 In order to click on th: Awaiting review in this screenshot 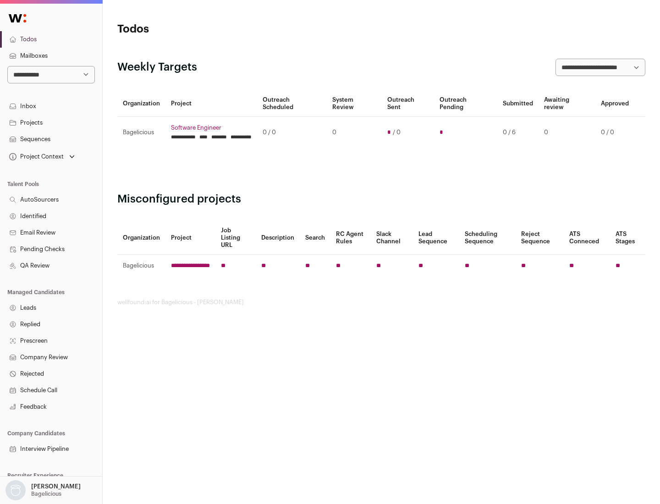, I will do `click(567, 104)`.